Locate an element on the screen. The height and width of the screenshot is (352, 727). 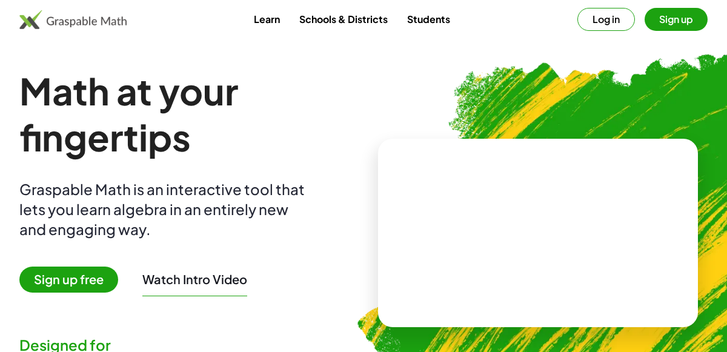
a: Schools & Districts is located at coordinates (344, 19).